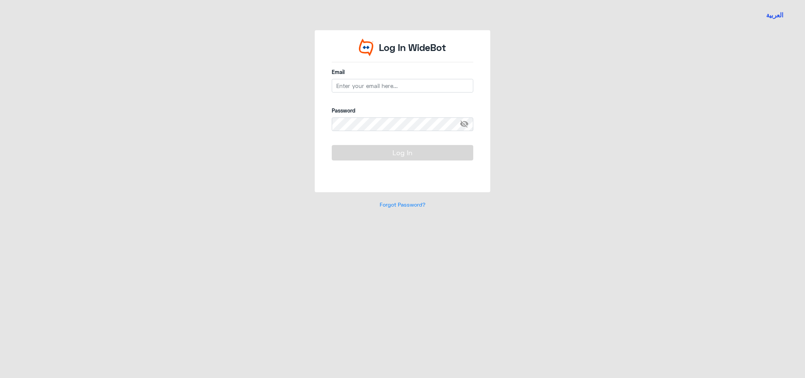 The image size is (805, 378). What do you see at coordinates (412, 48) in the screenshot?
I see `p: Log In WideBot` at bounding box center [412, 48].